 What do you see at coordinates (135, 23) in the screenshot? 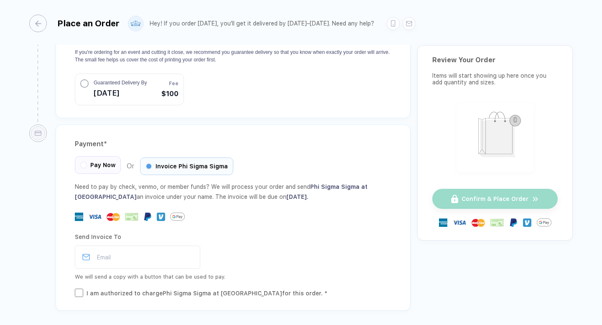
I see `img: user profile` at bounding box center [135, 23].